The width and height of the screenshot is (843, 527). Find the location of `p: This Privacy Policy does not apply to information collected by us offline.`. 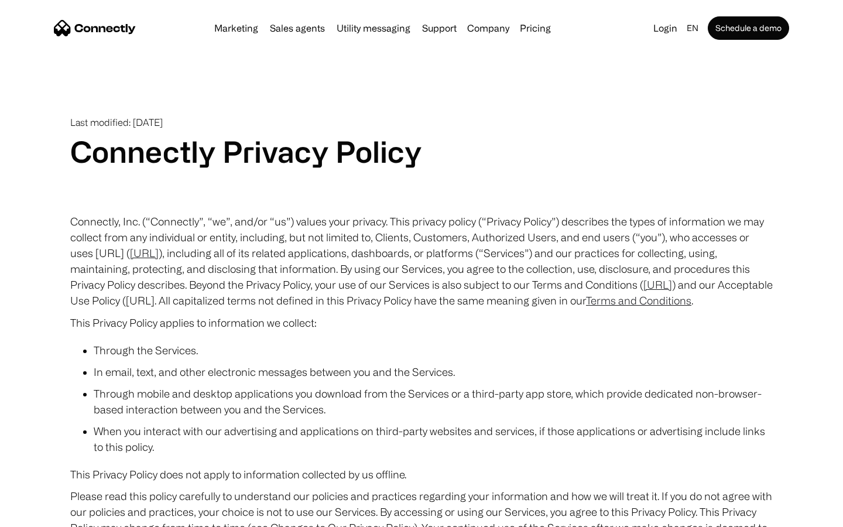

p: This Privacy Policy does not apply to information collected by us offline. is located at coordinates (421, 474).